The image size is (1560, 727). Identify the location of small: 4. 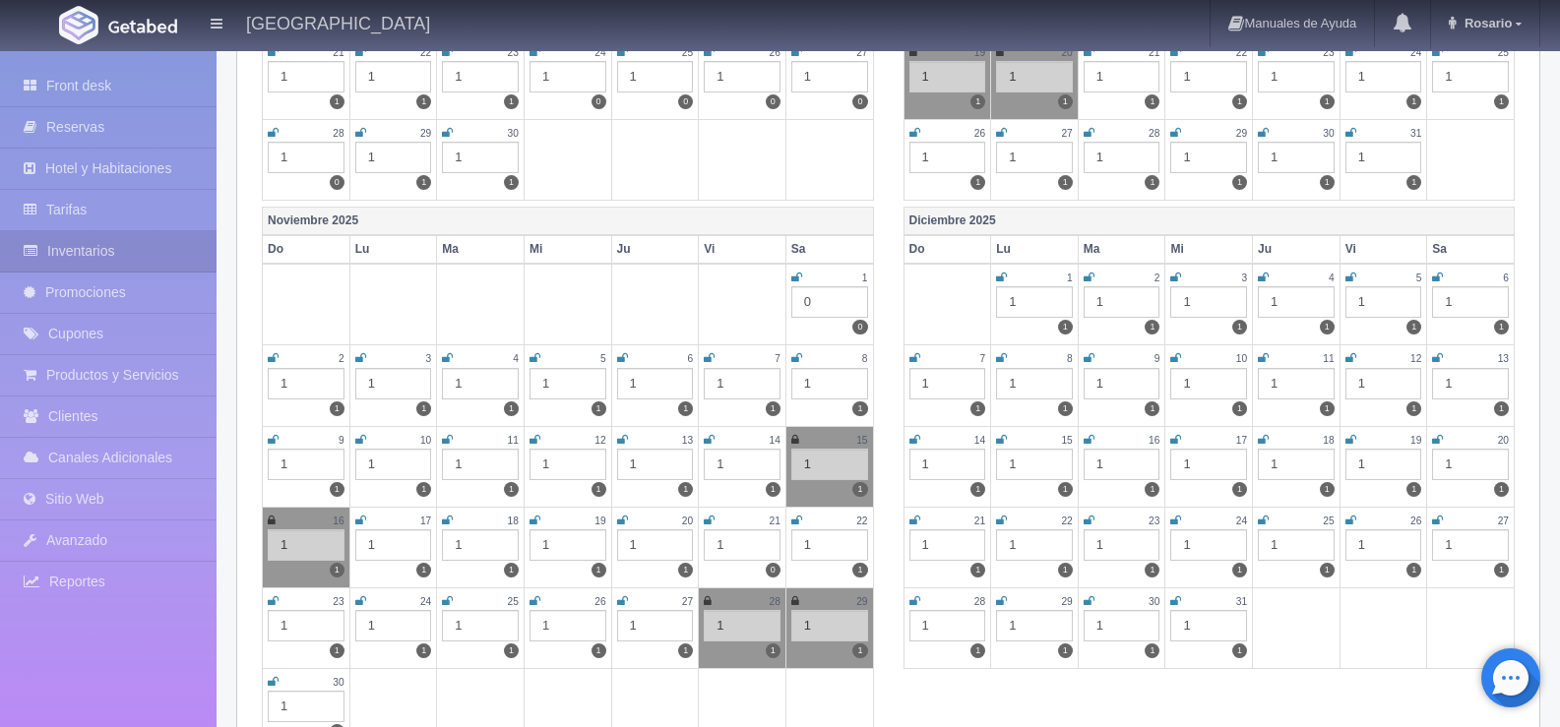
(1331, 278).